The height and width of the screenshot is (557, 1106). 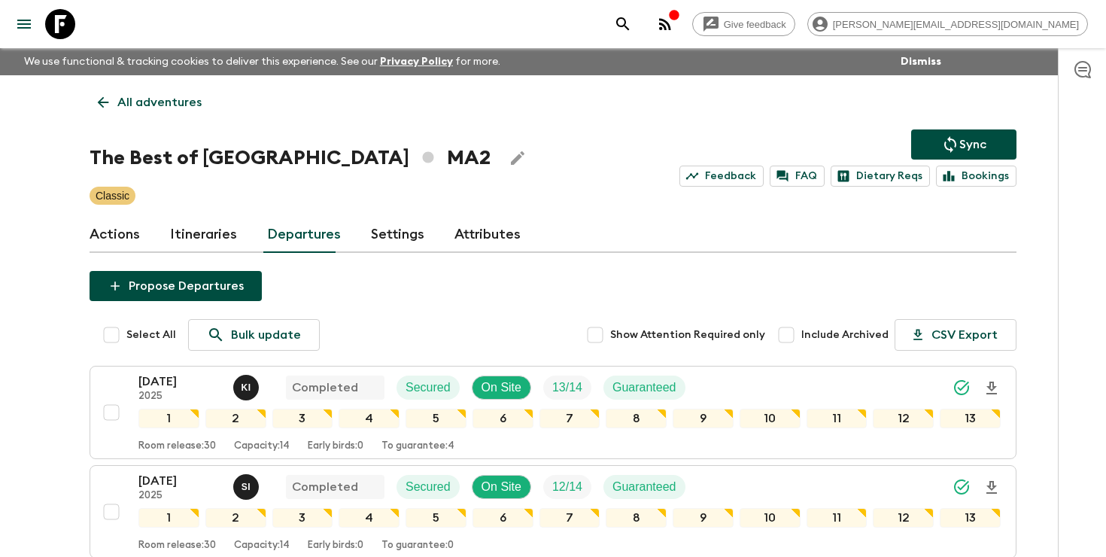 I want to click on span: Include Archived, so click(x=845, y=335).